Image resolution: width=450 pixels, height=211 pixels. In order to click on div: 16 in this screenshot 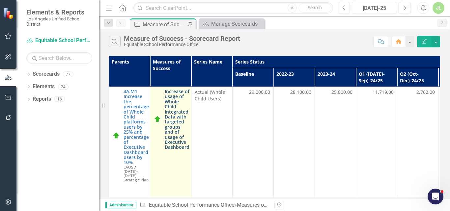, I will do `click(60, 99)`.